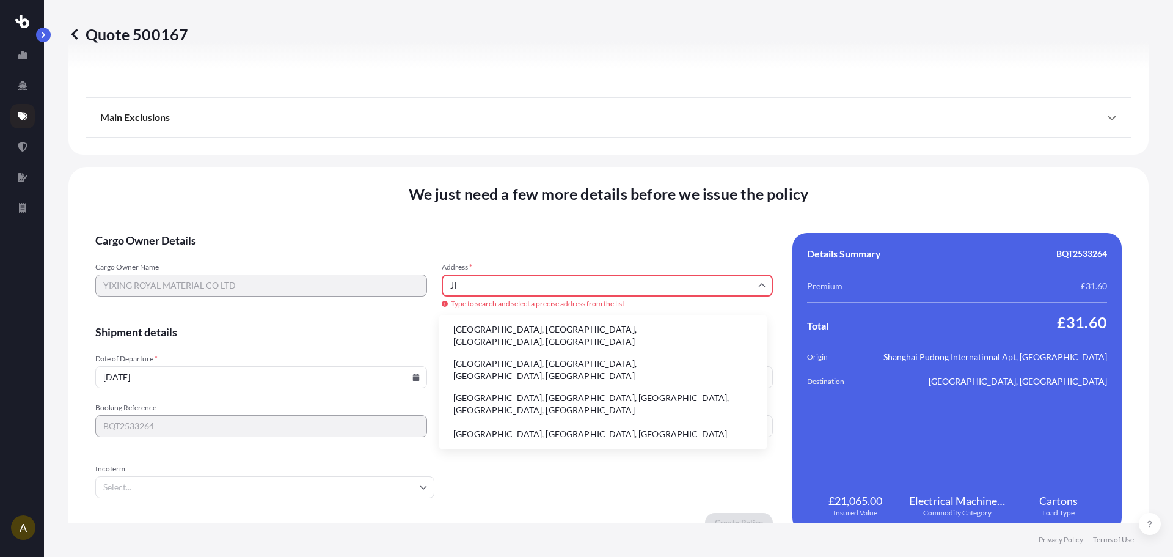 The width and height of the screenshot is (1173, 557). What do you see at coordinates (607, 285) in the screenshot?
I see `input: Cargo owner address` at bounding box center [607, 285].